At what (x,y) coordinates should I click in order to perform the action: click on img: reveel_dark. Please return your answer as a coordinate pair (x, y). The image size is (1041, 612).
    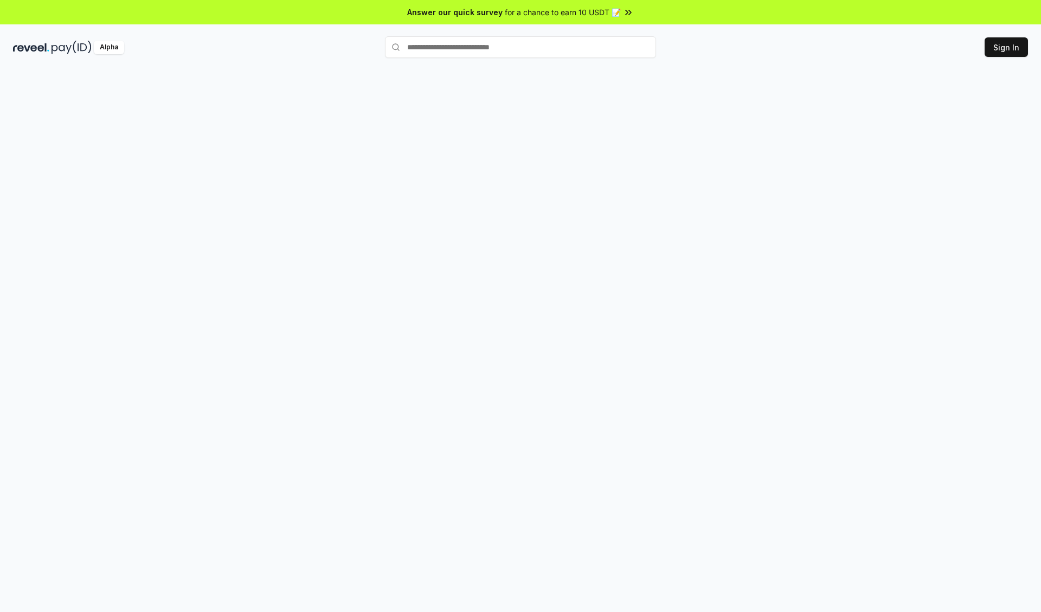
    Looking at the image, I should click on (31, 47).